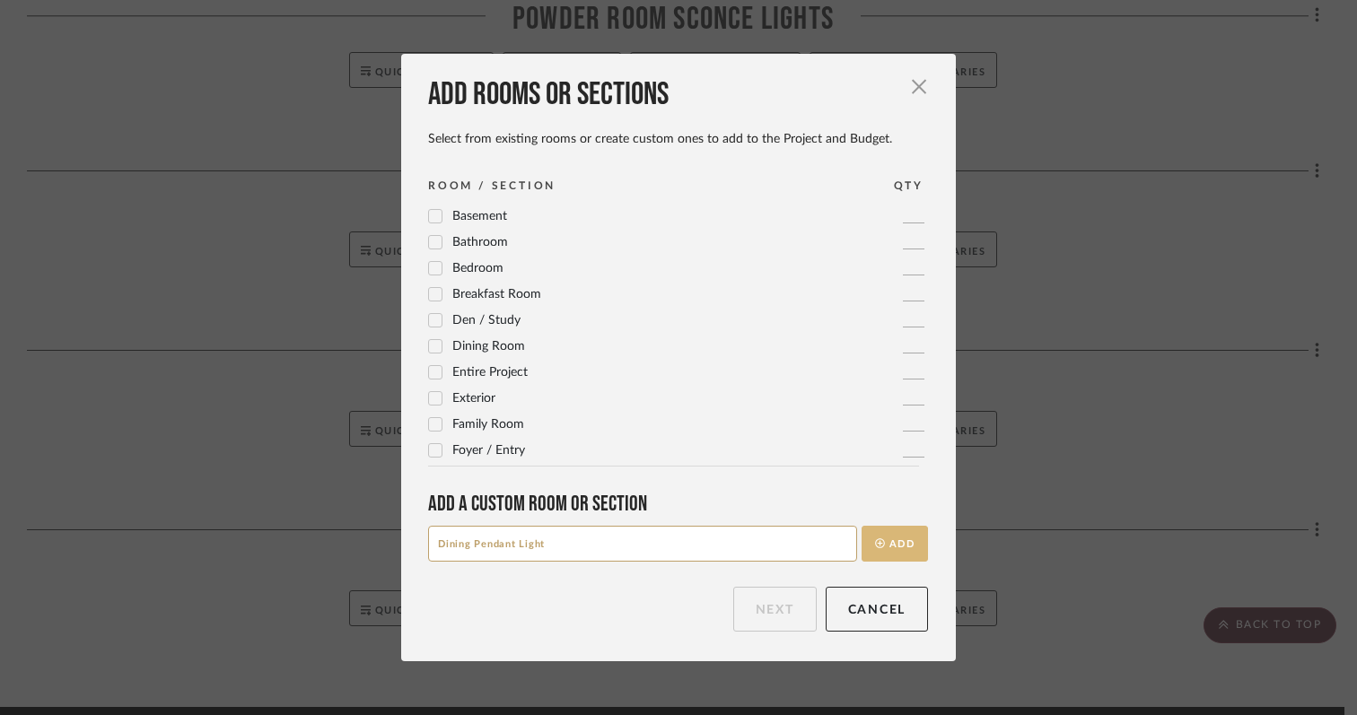 This screenshot has width=1357, height=715. I want to click on span: Breakfast Room, so click(496, 294).